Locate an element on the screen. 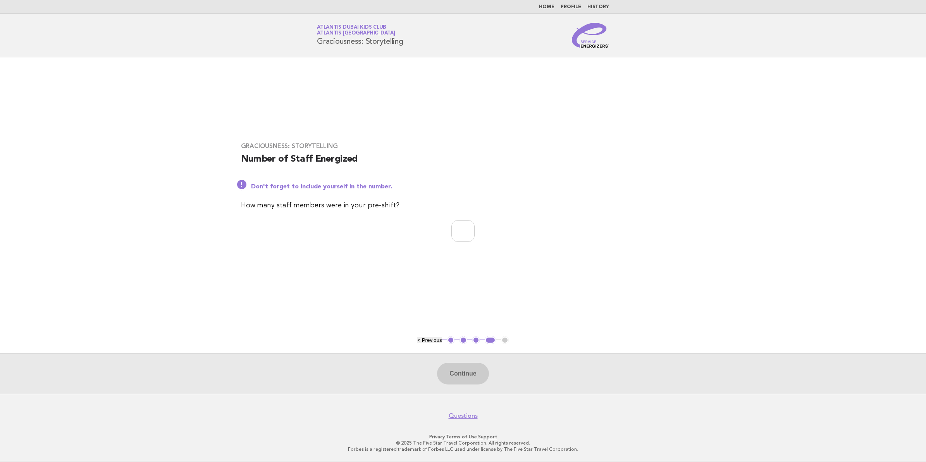 This screenshot has height=462, width=926. p: How many staff members were in your pre-shift? is located at coordinates (463, 205).